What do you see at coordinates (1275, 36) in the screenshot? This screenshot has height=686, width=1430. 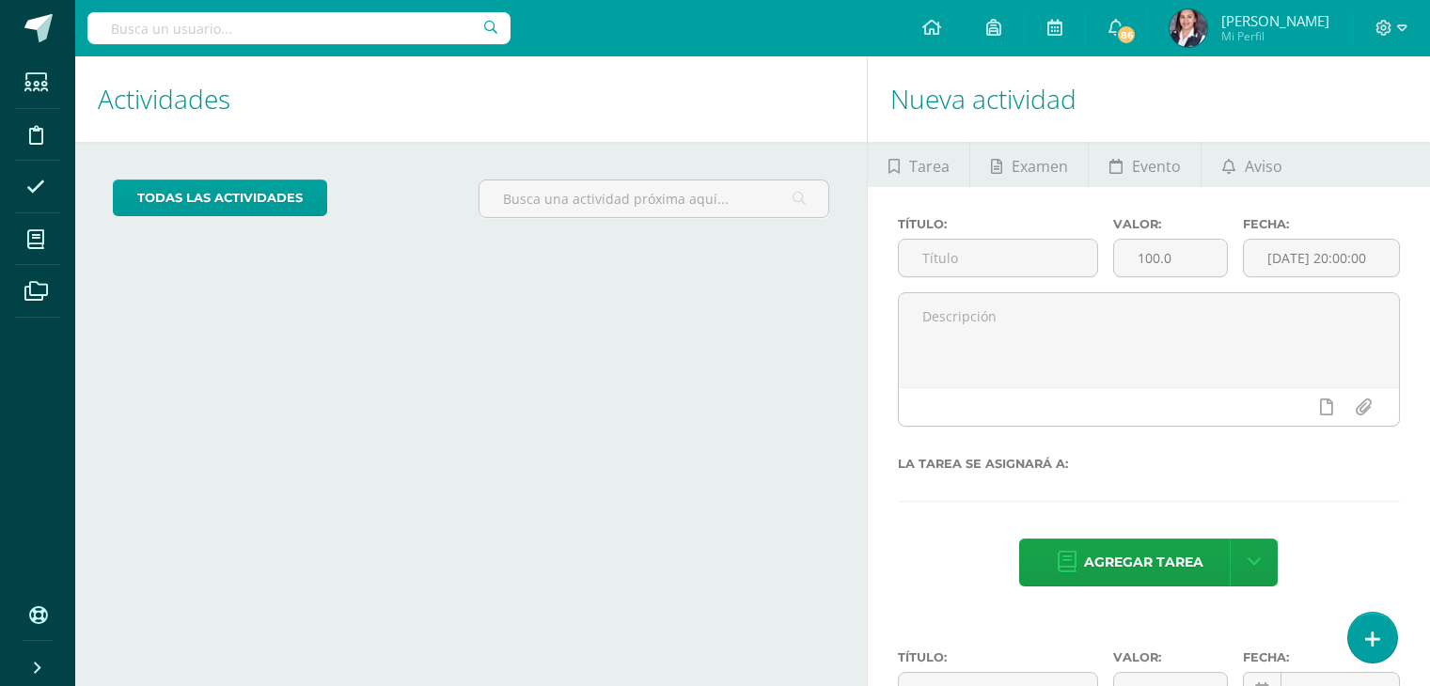 I see `span: Mi Perfil` at bounding box center [1275, 36].